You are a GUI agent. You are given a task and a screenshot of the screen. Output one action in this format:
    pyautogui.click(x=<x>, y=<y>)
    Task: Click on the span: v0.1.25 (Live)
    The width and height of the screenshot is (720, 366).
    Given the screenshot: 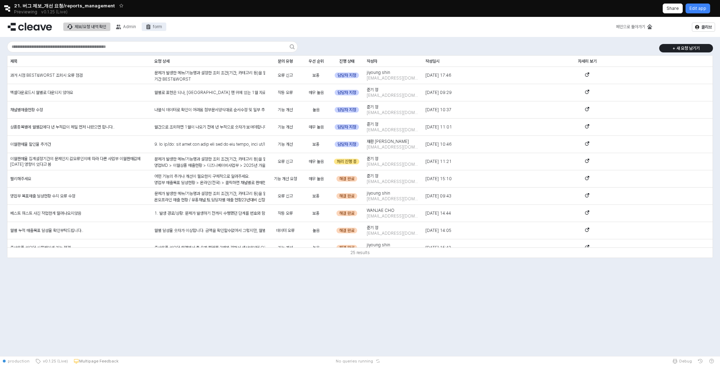 What is the action you would take?
    pyautogui.click(x=54, y=361)
    